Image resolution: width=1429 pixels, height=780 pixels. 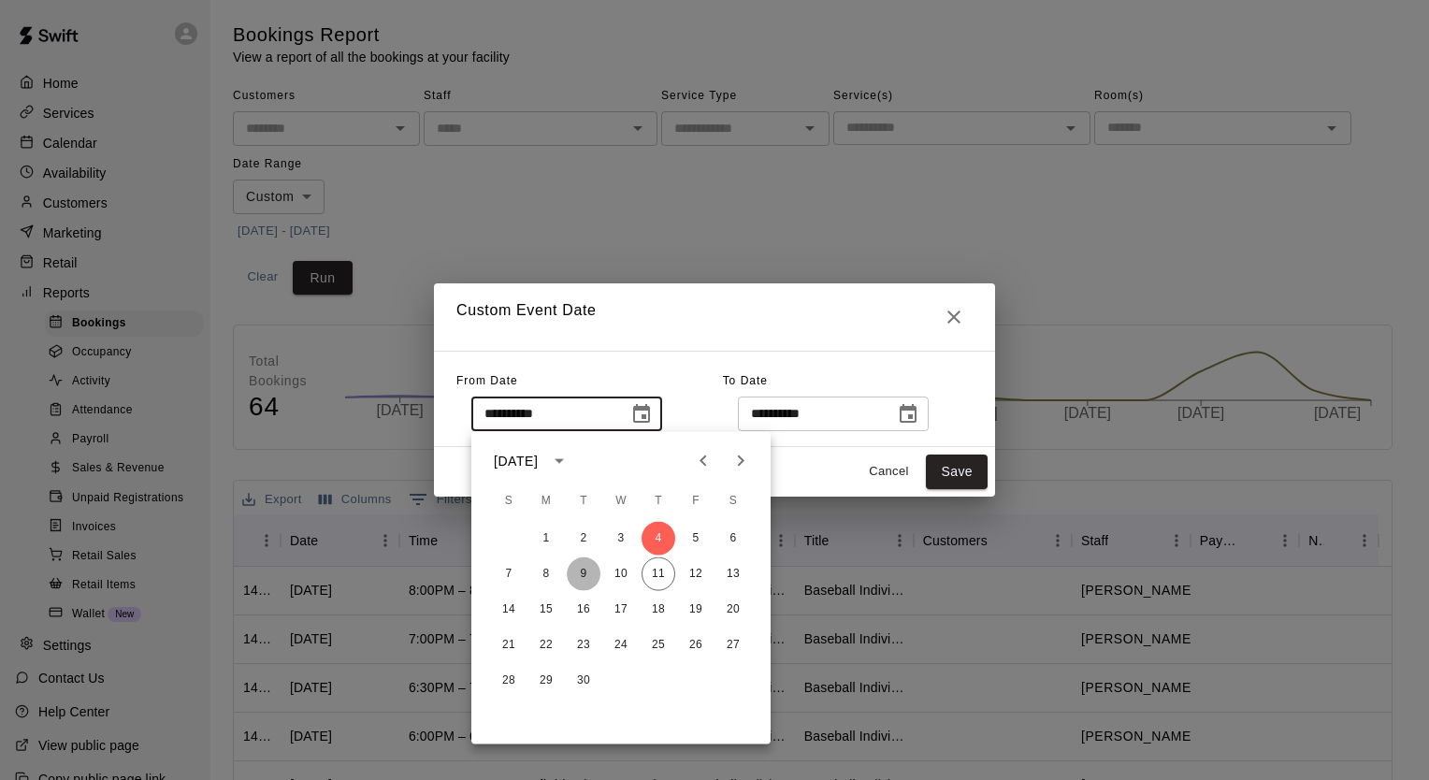 I want to click on span: To Date, so click(x=745, y=381).